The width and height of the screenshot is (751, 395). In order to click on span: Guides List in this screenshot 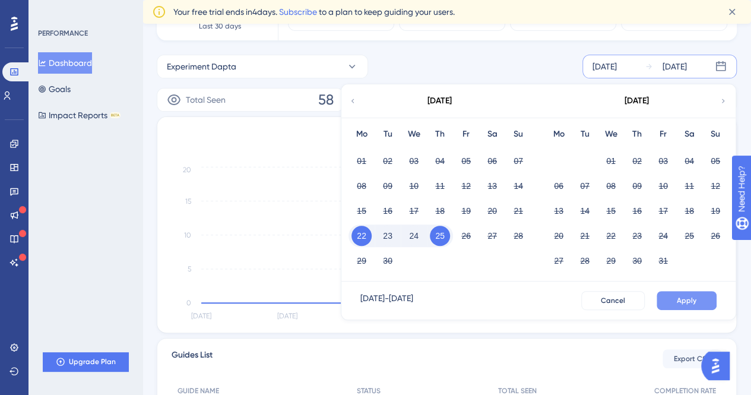, I will do `click(192, 358)`.